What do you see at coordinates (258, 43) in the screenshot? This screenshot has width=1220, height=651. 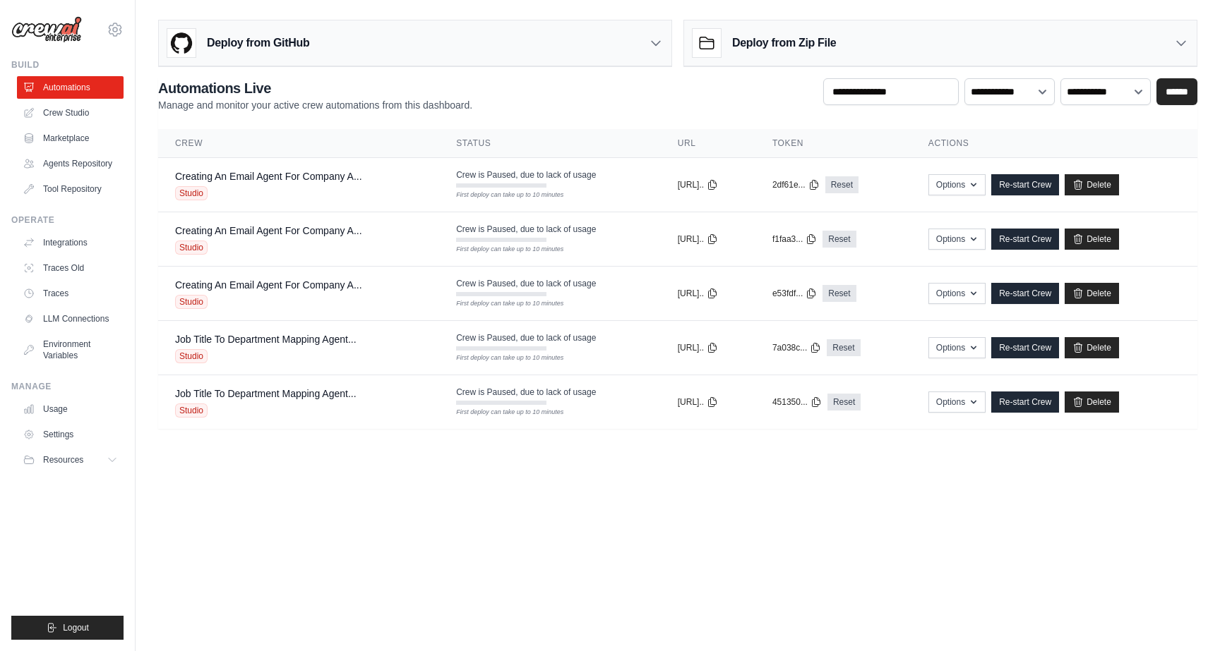 I see `h3: Deploy from GitHub` at bounding box center [258, 43].